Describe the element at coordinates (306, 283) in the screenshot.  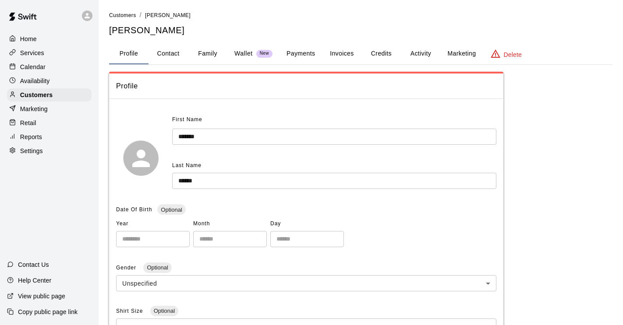
I see `div: Unspecified` at that location.